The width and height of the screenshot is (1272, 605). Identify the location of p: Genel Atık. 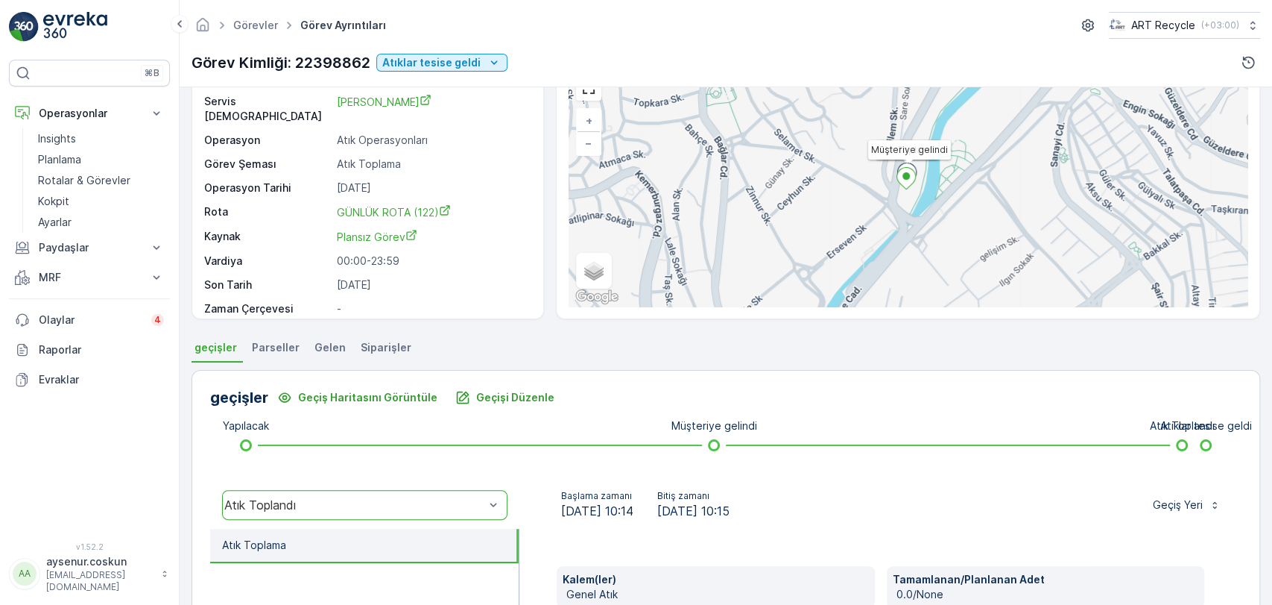
(717, 594).